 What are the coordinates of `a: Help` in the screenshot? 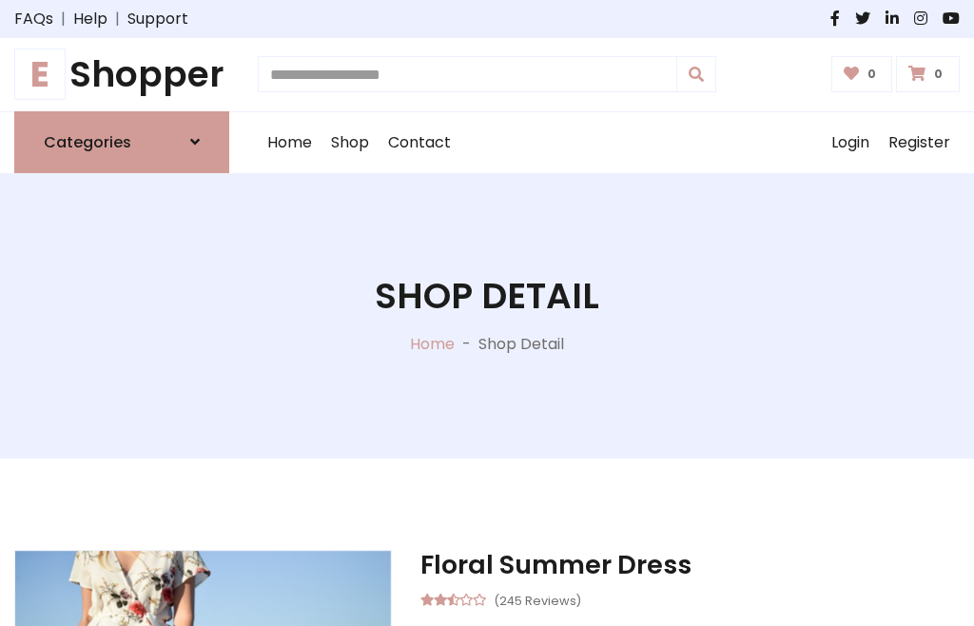 It's located at (90, 19).